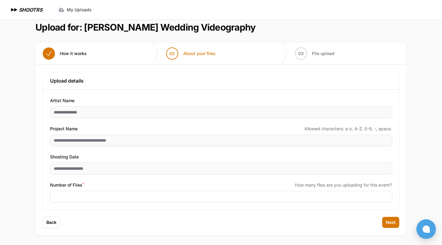  What do you see at coordinates (324, 53) in the screenshot?
I see `span: File upload` at bounding box center [324, 53].